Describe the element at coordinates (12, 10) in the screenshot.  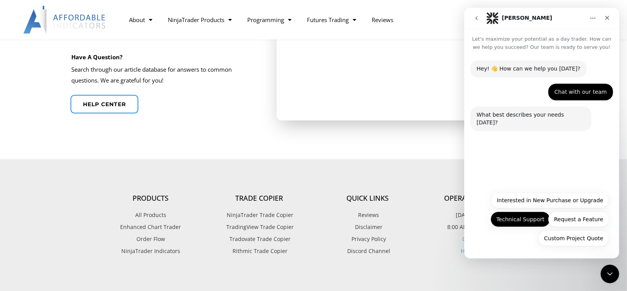
I see `button: go back` at that location.